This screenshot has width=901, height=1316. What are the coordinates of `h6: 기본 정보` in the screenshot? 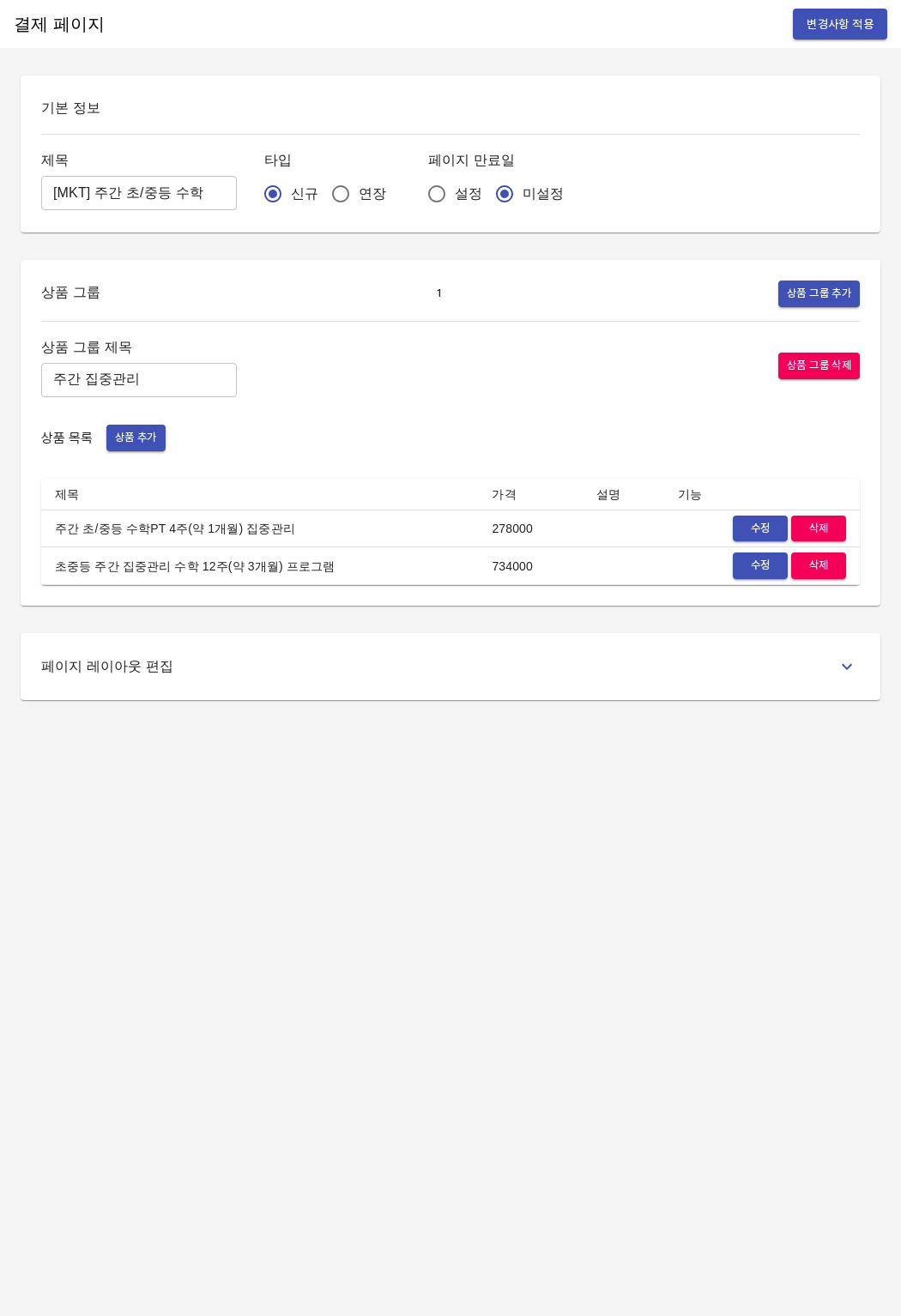 It's located at (450, 108).